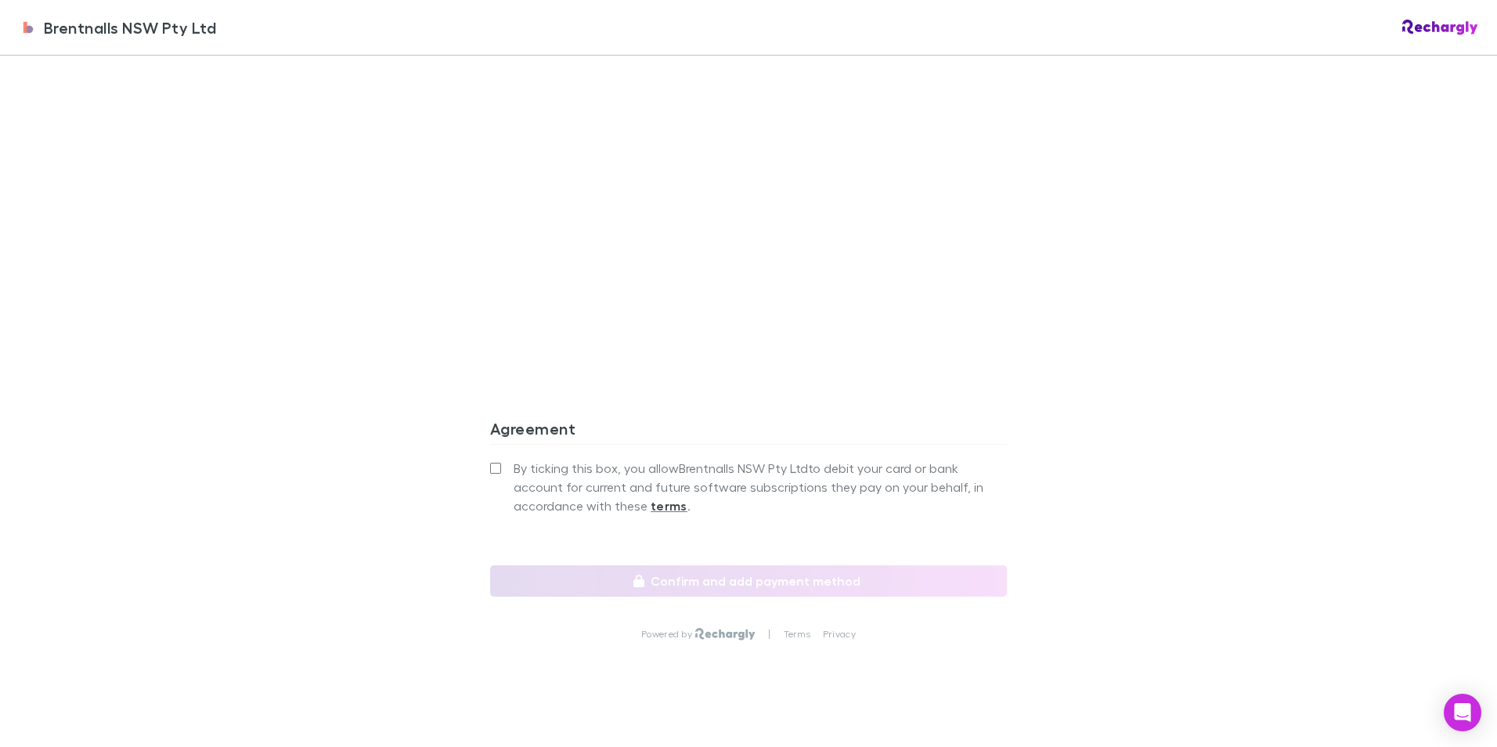  Describe the element at coordinates (749, 432) in the screenshot. I see `h3: Agreement` at that location.